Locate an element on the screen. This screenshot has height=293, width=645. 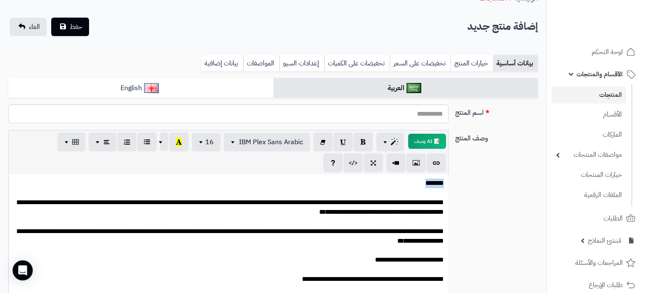
span: المراجعات والأسئلة is located at coordinates (599, 263).